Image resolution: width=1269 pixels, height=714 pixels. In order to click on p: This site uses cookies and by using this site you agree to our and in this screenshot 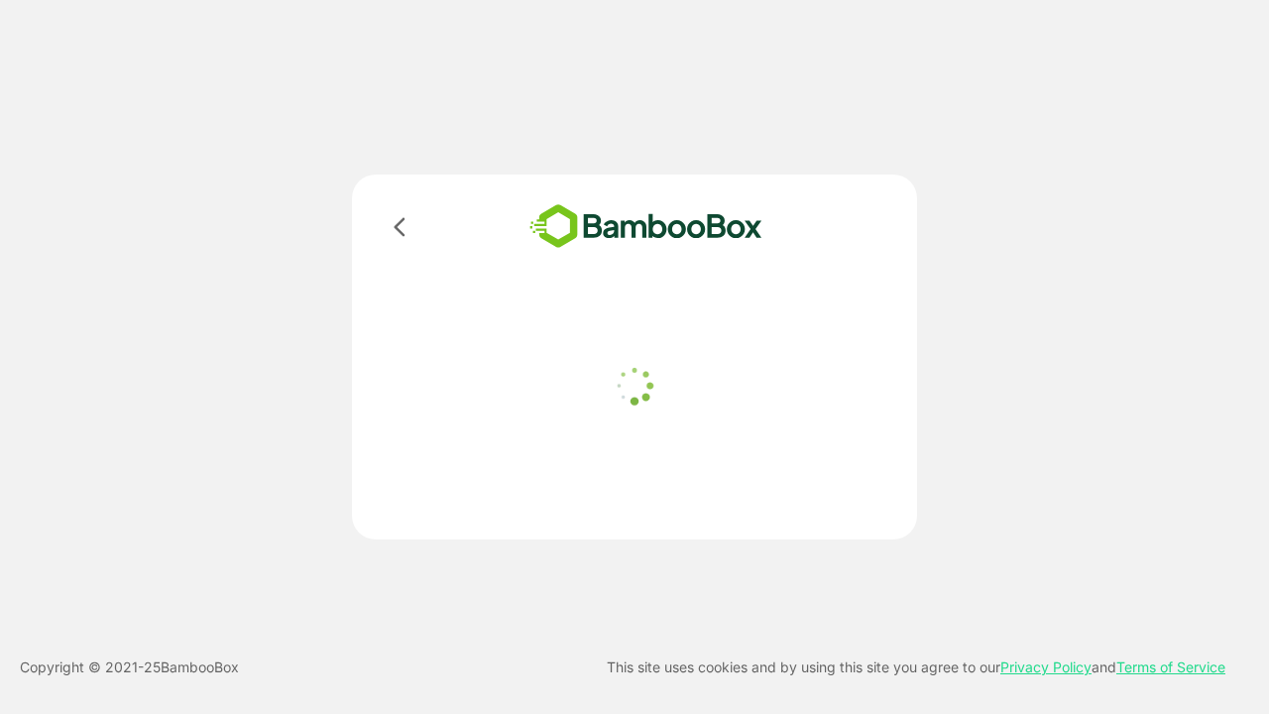, I will do `click(916, 667)`.